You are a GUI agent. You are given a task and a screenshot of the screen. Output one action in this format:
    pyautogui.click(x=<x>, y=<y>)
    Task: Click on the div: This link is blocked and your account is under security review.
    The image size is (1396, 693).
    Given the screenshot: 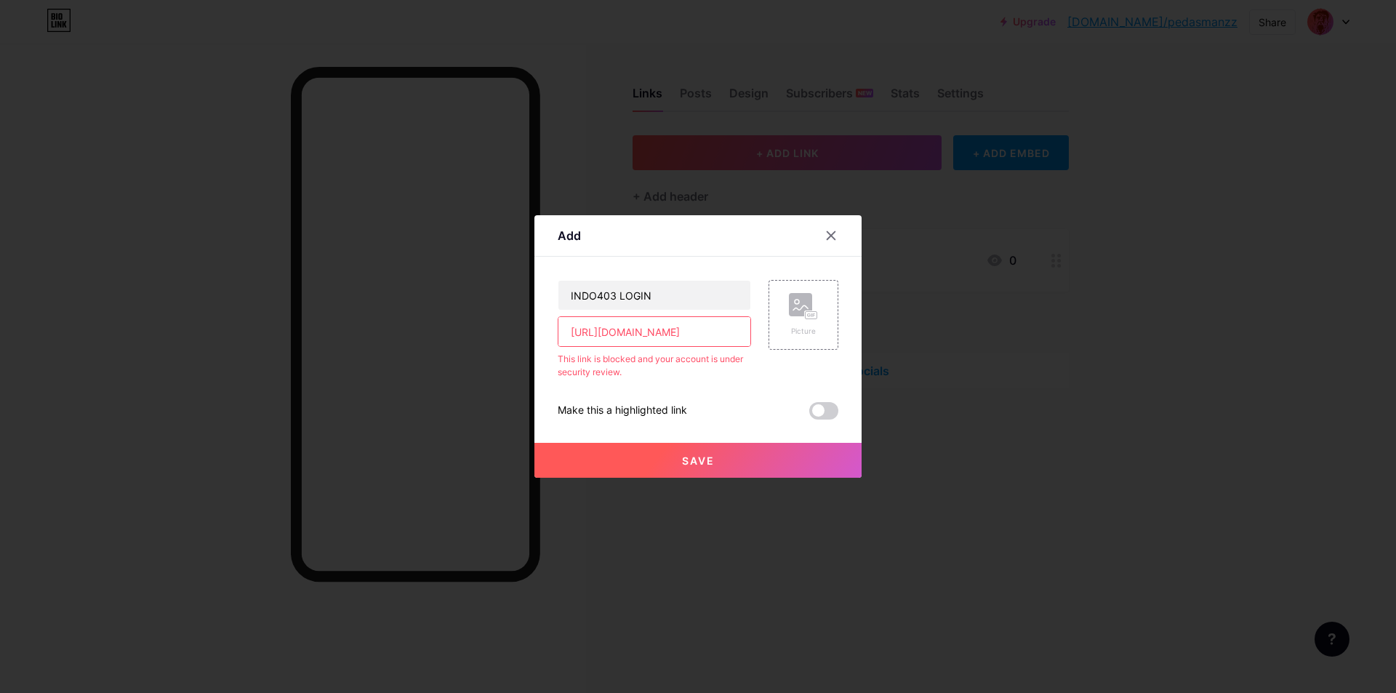 What is the action you would take?
    pyautogui.click(x=654, y=366)
    